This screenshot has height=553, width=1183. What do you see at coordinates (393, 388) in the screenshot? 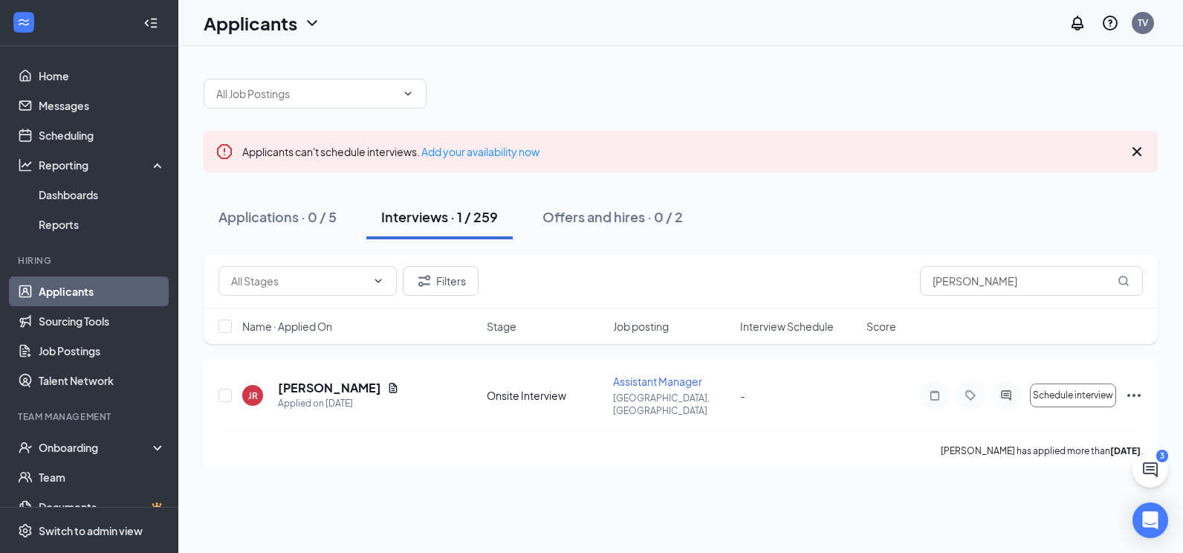
I see `svg: Document` at bounding box center [393, 388].